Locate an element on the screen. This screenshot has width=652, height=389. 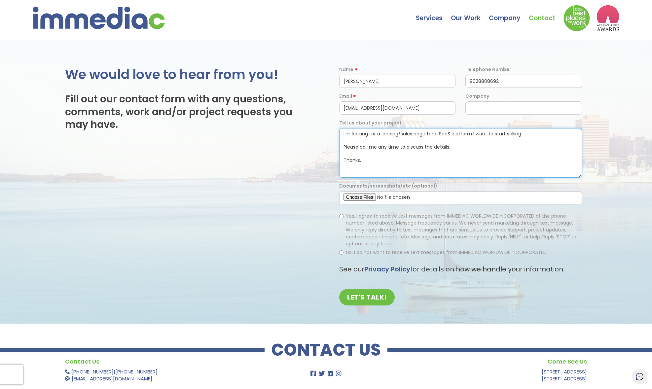
h3: Fill out our contact form with any questions, comments, work and/or project requests you may have. is located at coordinates (189, 112).